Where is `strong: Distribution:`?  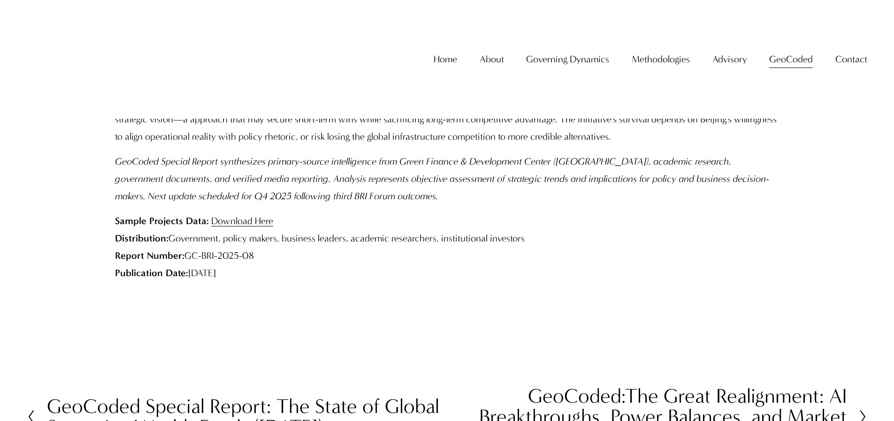
strong: Distribution: is located at coordinates (142, 238).